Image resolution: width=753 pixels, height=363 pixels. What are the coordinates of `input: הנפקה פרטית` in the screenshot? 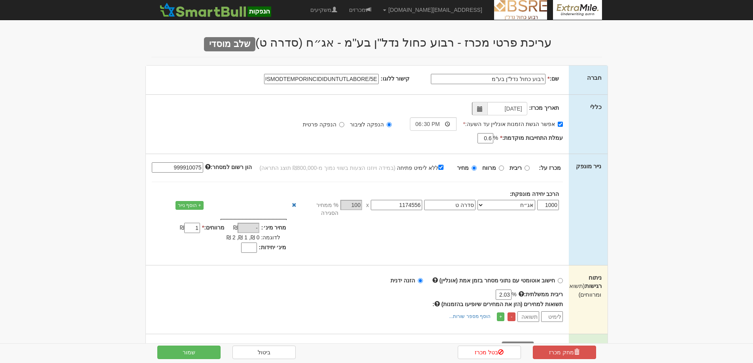 It's located at (342, 125).